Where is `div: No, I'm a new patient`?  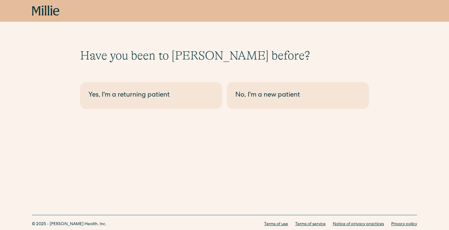 div: No, I'm a new patient is located at coordinates (298, 95).